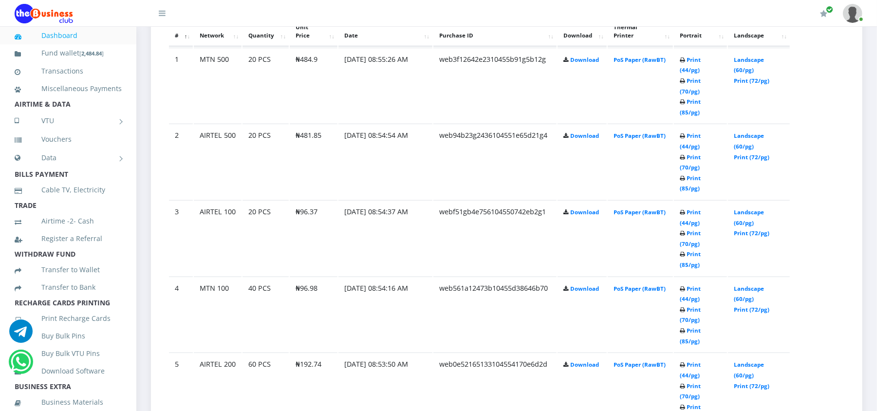 This screenshot has width=877, height=411. What do you see at coordinates (68, 270) in the screenshot?
I see `a: Transfer to Wallet` at bounding box center [68, 270].